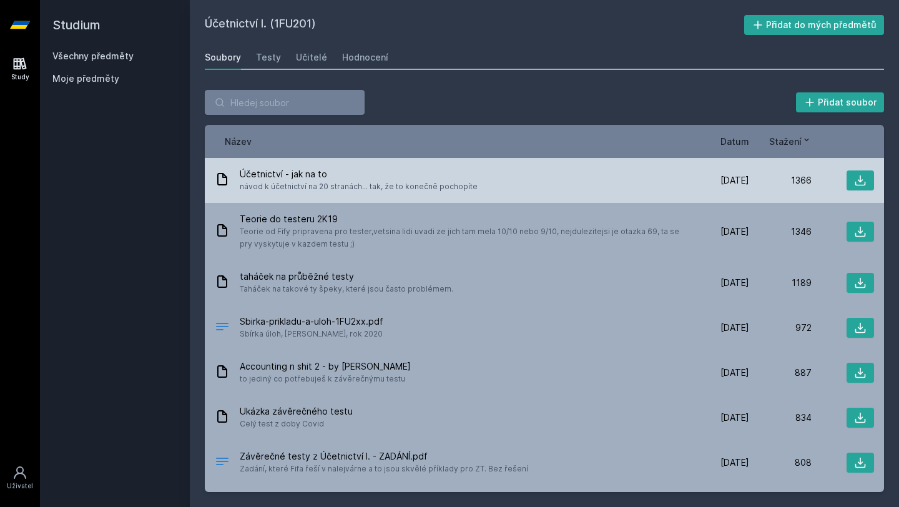  I want to click on a: Přidat soubor, so click(840, 102).